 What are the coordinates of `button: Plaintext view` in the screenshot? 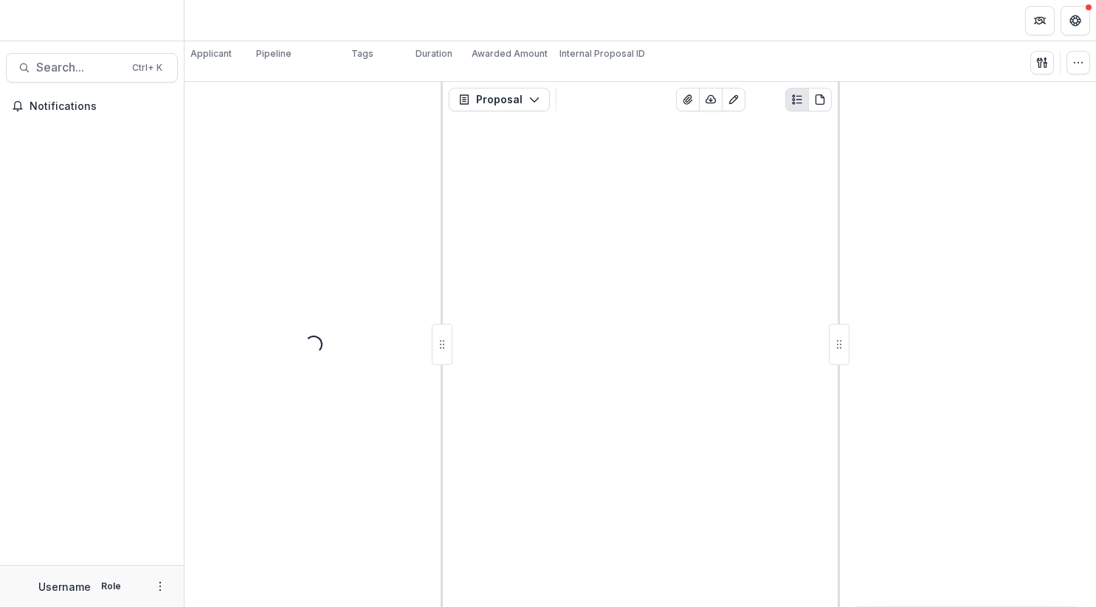 It's located at (797, 100).